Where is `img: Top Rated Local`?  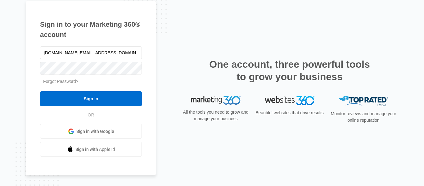 img: Top Rated Local is located at coordinates (363, 101).